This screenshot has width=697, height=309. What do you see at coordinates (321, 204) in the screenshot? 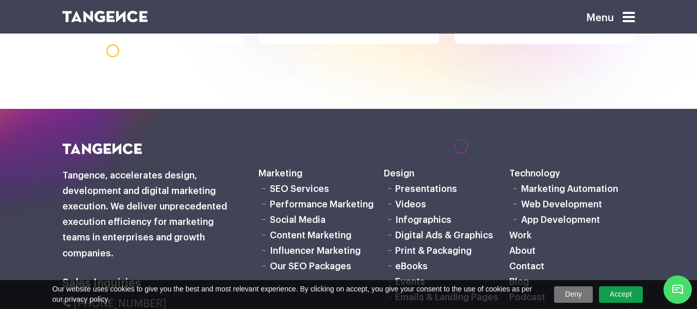
I see `a: Performance Marketing` at bounding box center [321, 204].